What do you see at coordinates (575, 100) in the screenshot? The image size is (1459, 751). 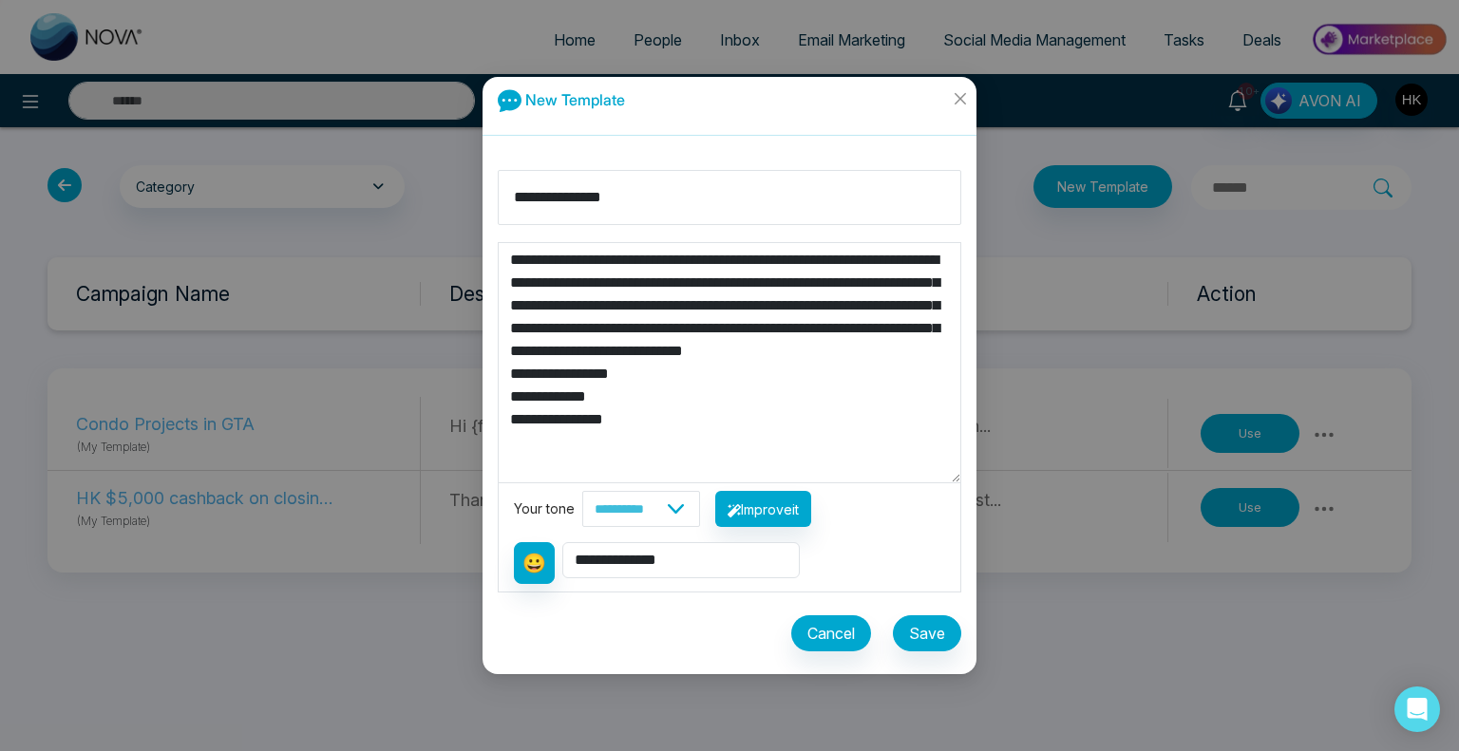 I see `span: New Template` at bounding box center [575, 100].